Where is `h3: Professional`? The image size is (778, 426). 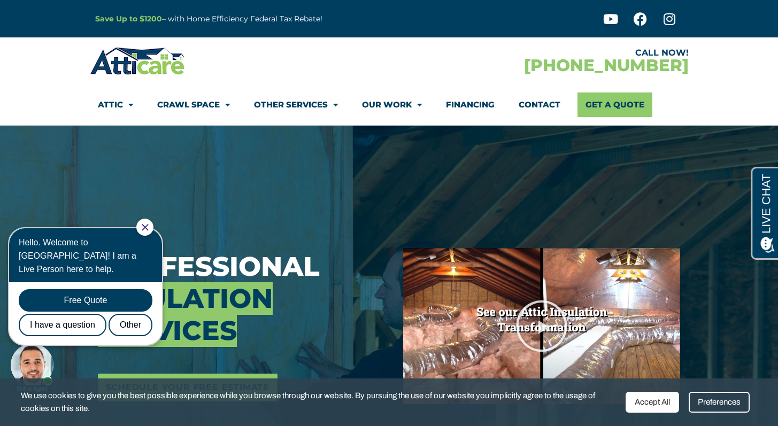
h3: Professional is located at coordinates (243, 299).